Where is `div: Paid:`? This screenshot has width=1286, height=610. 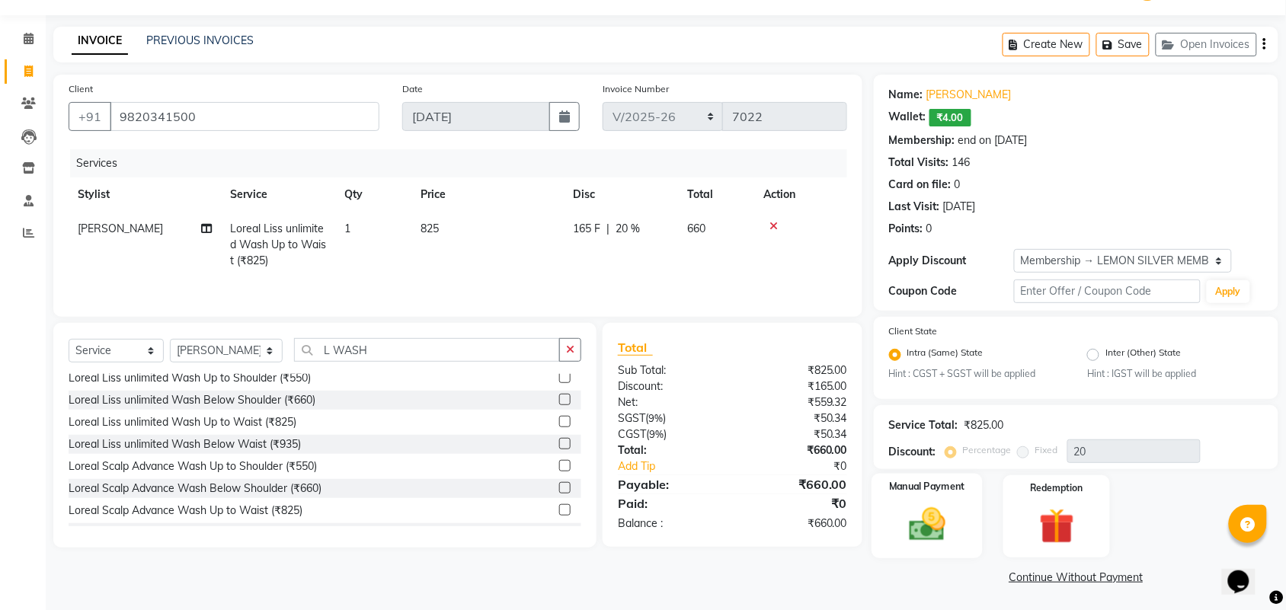 div: Paid: is located at coordinates (669, 503).